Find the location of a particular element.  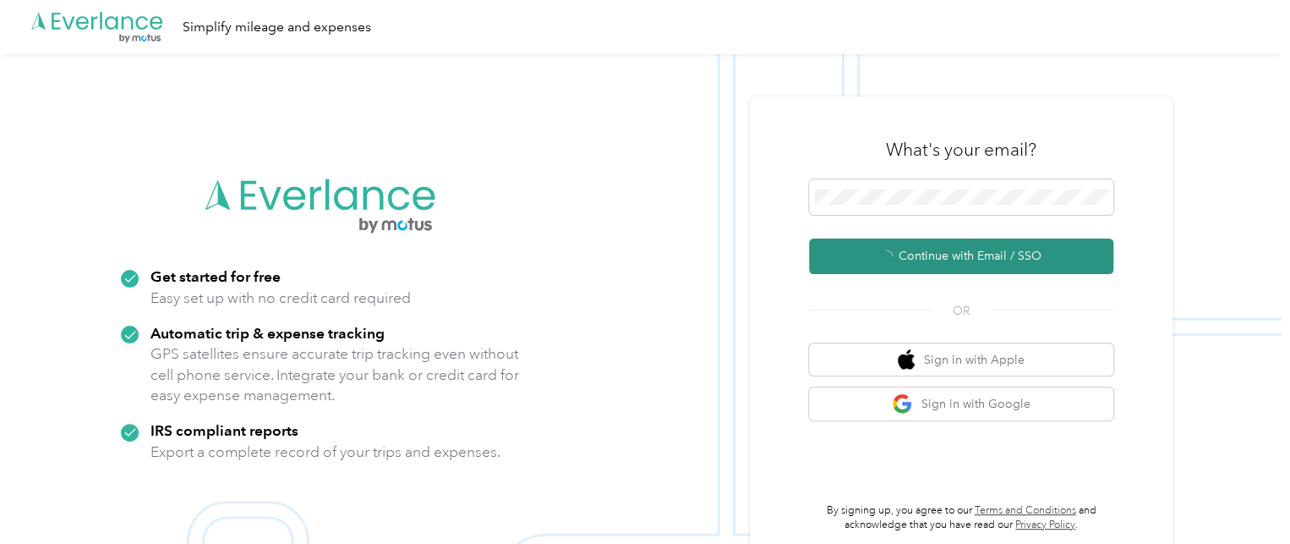

div: Simplify mileage and expenses is located at coordinates (277, 27).